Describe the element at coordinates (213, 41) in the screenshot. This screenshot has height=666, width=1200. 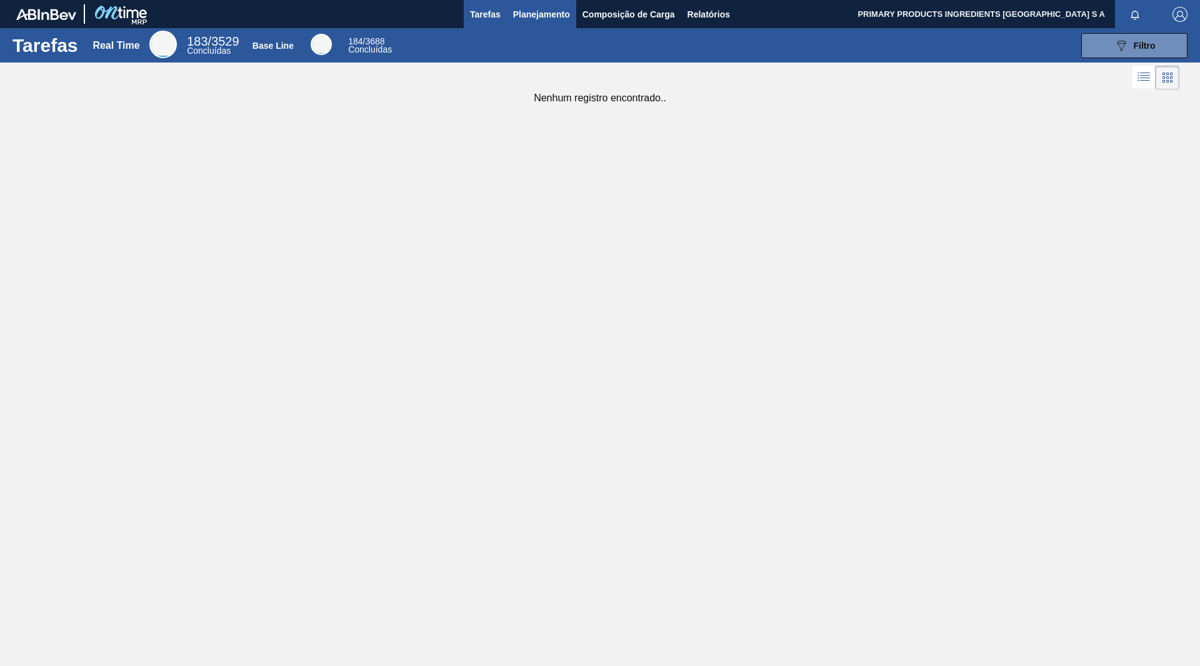
I see `span: / 3529` at that location.